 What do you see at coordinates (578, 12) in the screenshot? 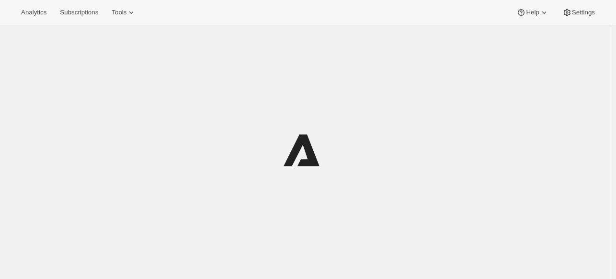
I see `button: Settings` at bounding box center [578, 12].